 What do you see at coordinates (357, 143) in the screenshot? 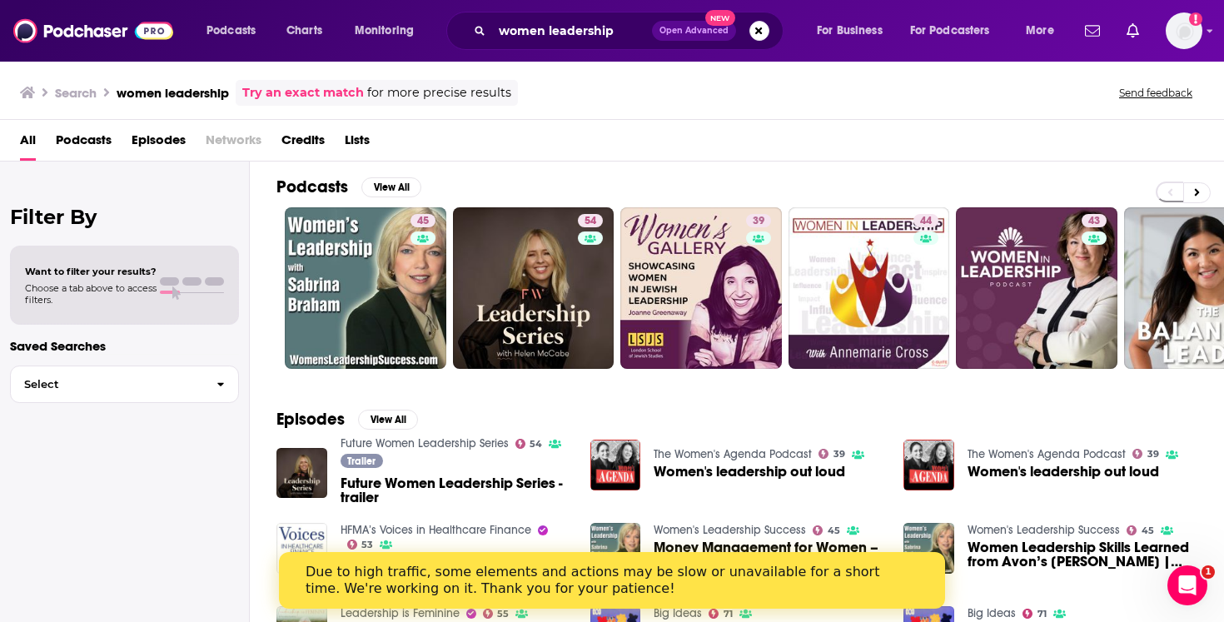
I see `span: Lists` at bounding box center [357, 143].